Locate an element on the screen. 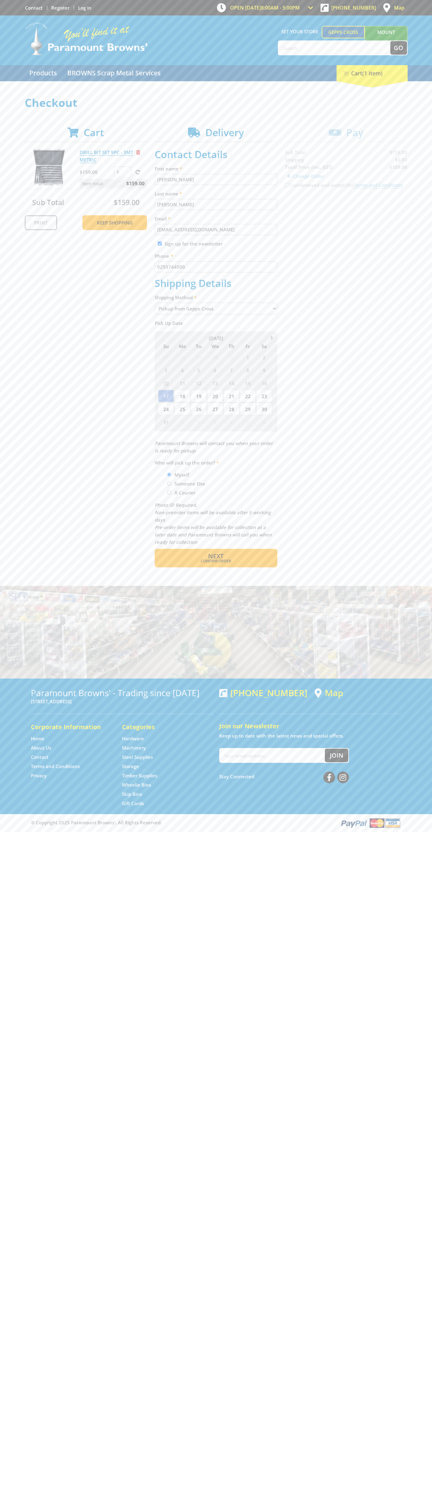 This screenshot has width=432, height=1501. label: A Courier is located at coordinates (185, 493).